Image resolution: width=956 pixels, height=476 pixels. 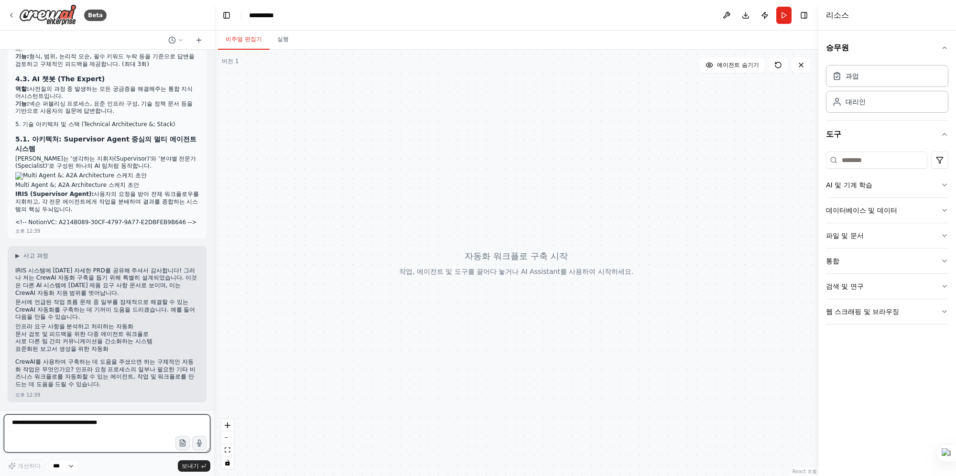 What do you see at coordinates (732, 65) in the screenshot?
I see `button: 에이전트 숨기기` at bounding box center [732, 65].